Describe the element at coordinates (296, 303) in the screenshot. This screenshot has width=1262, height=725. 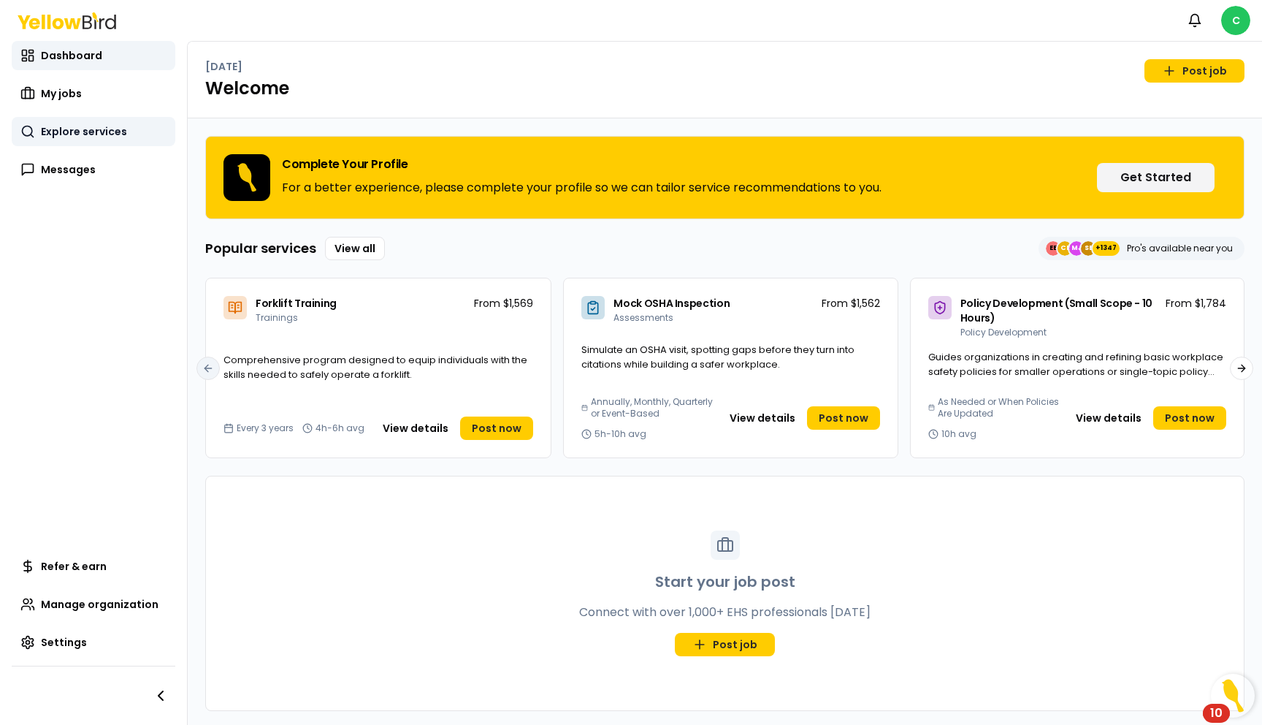
I see `span: Forklift Training` at that location.